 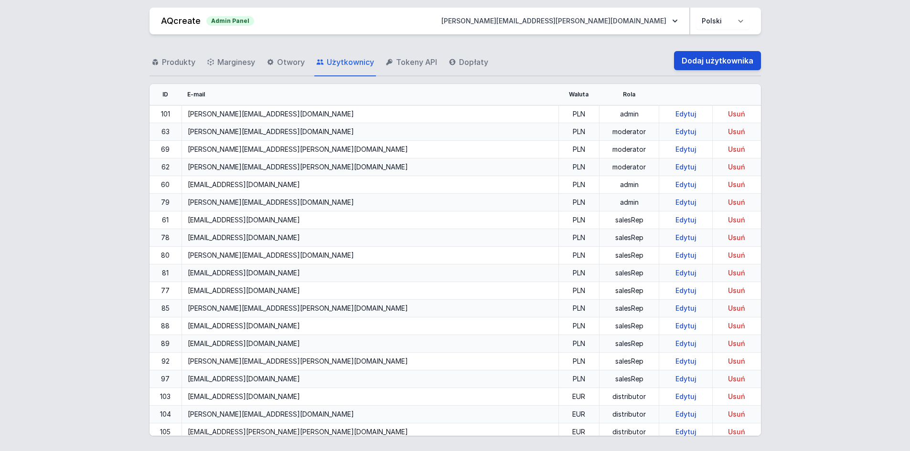 What do you see at coordinates (230, 21) in the screenshot?
I see `p: Admin Panel` at bounding box center [230, 21].